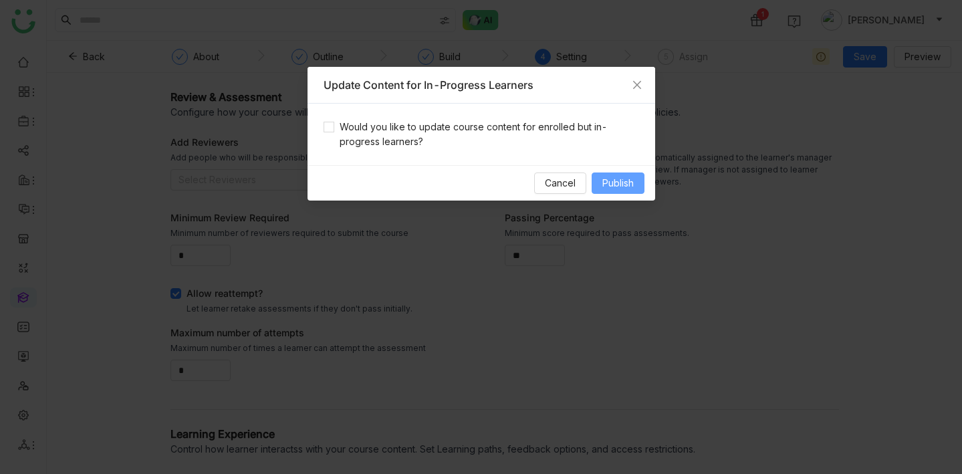 The width and height of the screenshot is (962, 474). What do you see at coordinates (560, 183) in the screenshot?
I see `span: Cancel` at bounding box center [560, 183].